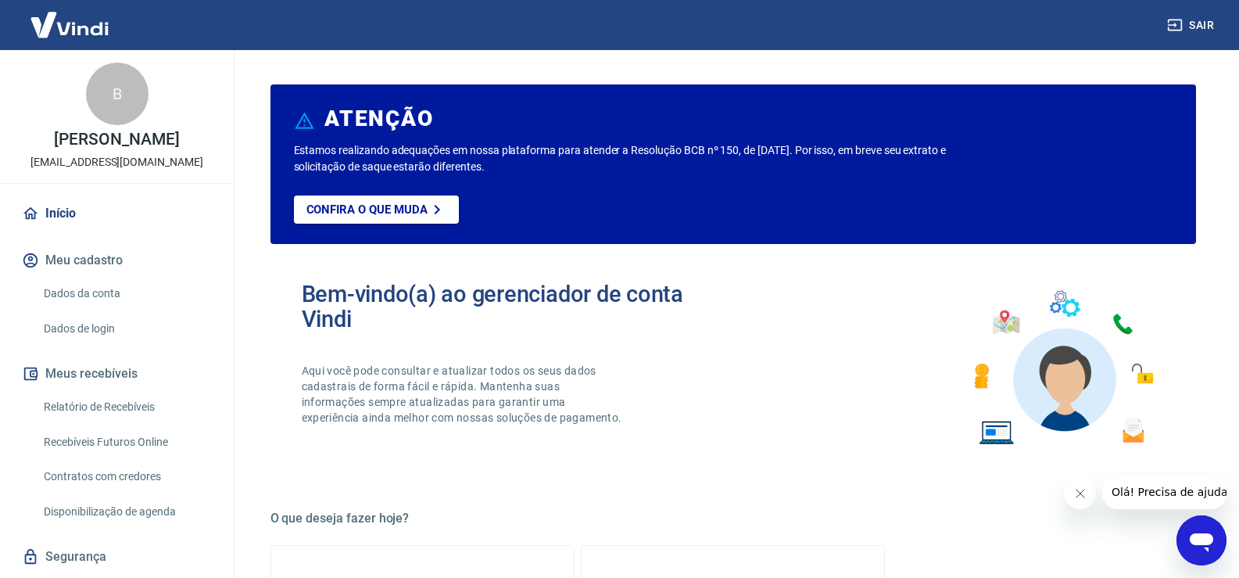  What do you see at coordinates (378, 119) in the screenshot?
I see `h6: ATENÇÃO` at bounding box center [378, 119].